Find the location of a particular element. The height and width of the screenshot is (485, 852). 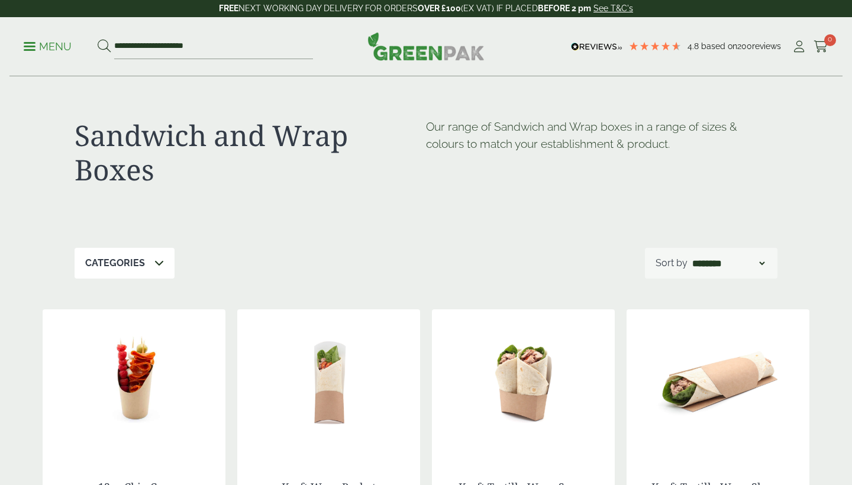

a: Menu is located at coordinates (47, 46).